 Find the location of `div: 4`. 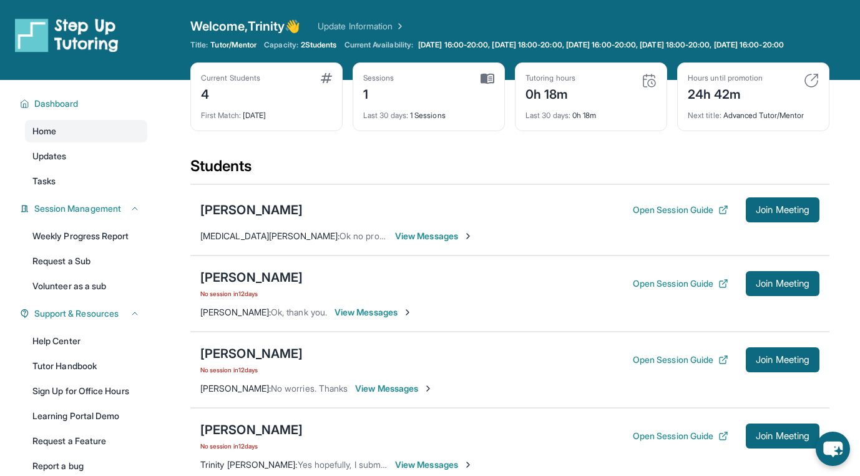

div: 4 is located at coordinates (230, 93).